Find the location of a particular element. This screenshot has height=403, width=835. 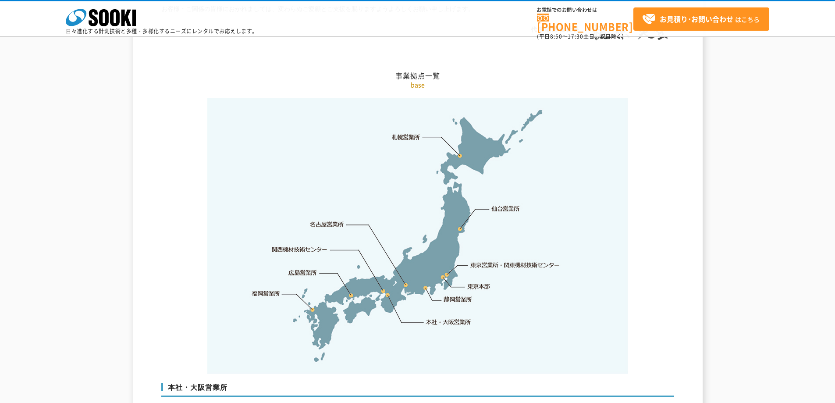

strong: お見積り･お問い合わせ is located at coordinates (696, 19).